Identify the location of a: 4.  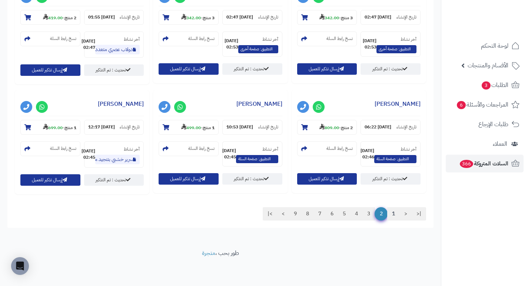
(356, 214).